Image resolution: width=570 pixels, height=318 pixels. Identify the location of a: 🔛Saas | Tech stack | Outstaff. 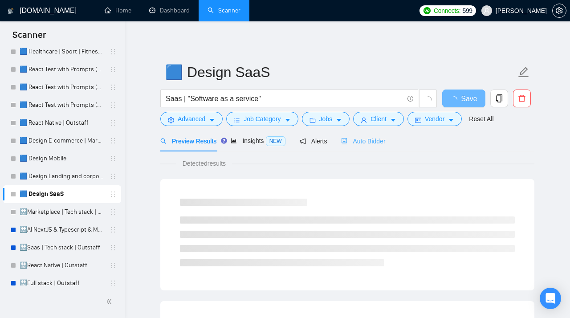
(62, 248).